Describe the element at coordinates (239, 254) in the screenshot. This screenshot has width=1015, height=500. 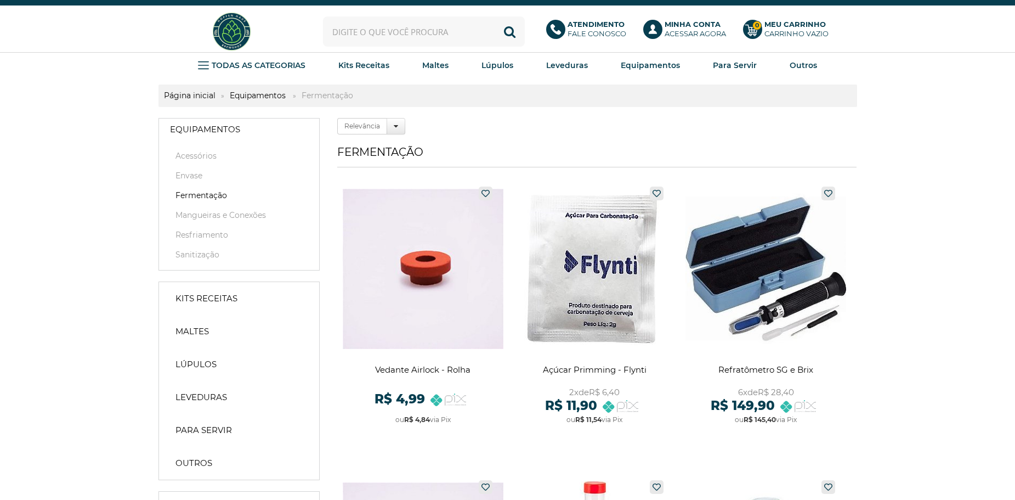
I see `a: Sanitização` at that location.